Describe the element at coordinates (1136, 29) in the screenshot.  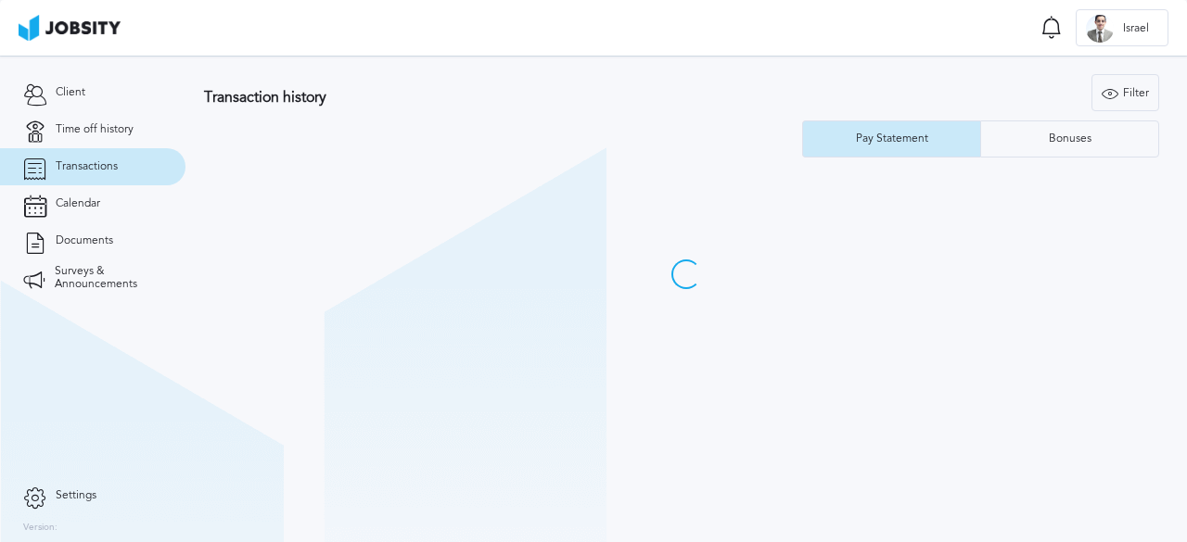
I see `span: Israel` at that location.